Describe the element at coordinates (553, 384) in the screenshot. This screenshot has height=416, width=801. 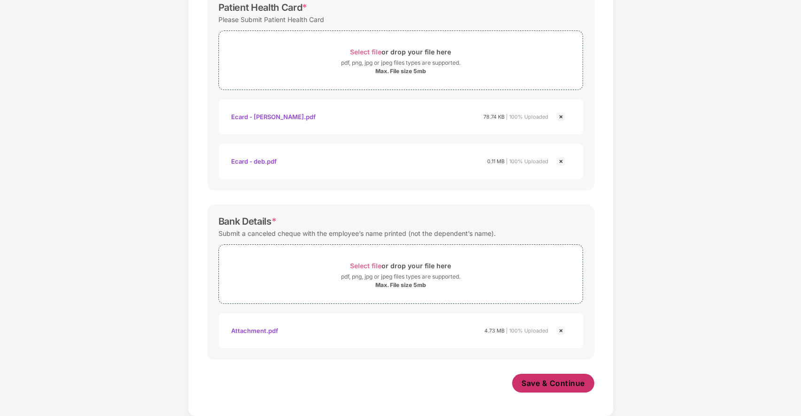
I see `span: Save & Continue` at that location.